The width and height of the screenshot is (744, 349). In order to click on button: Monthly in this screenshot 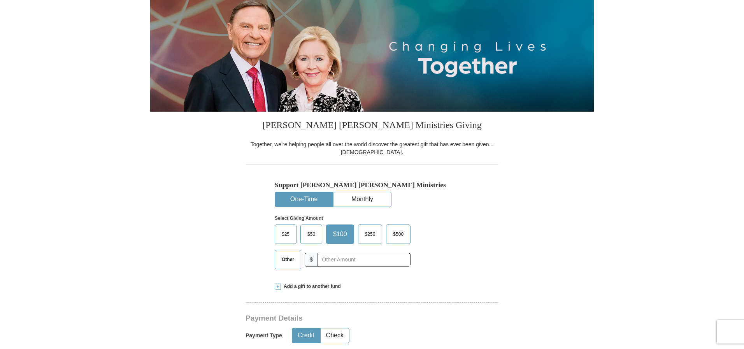, I will do `click(362, 199)`.